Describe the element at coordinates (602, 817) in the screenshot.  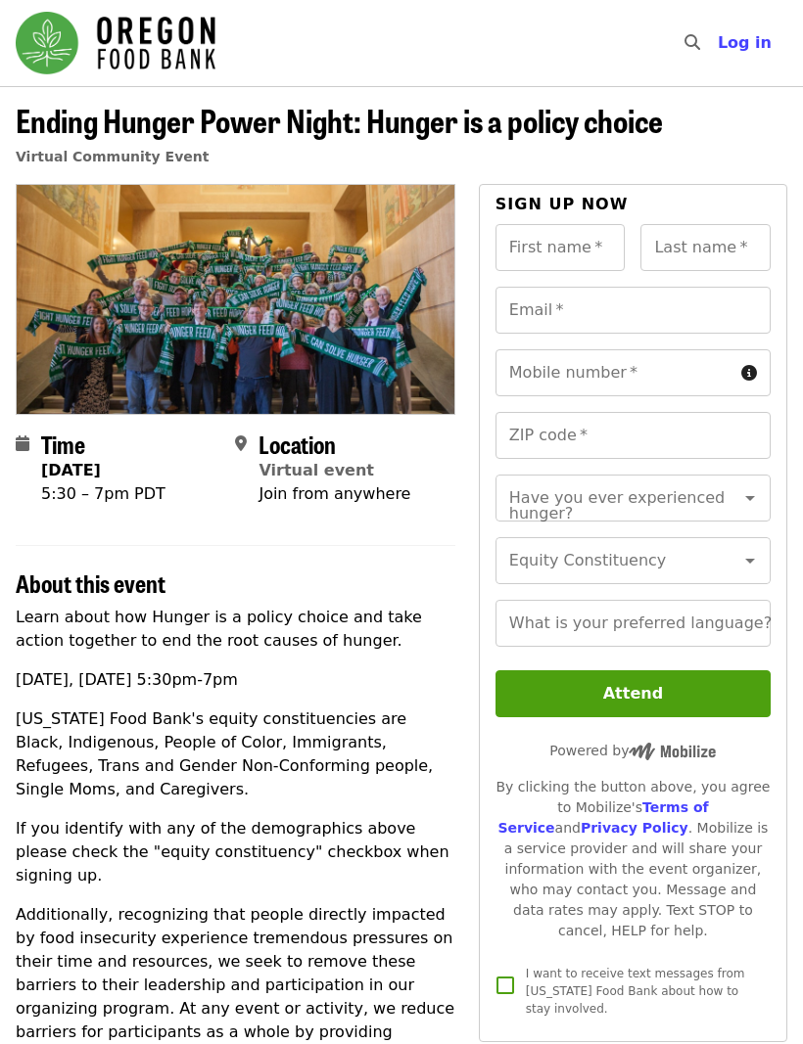
I see `a: Terms of Service` at that location.